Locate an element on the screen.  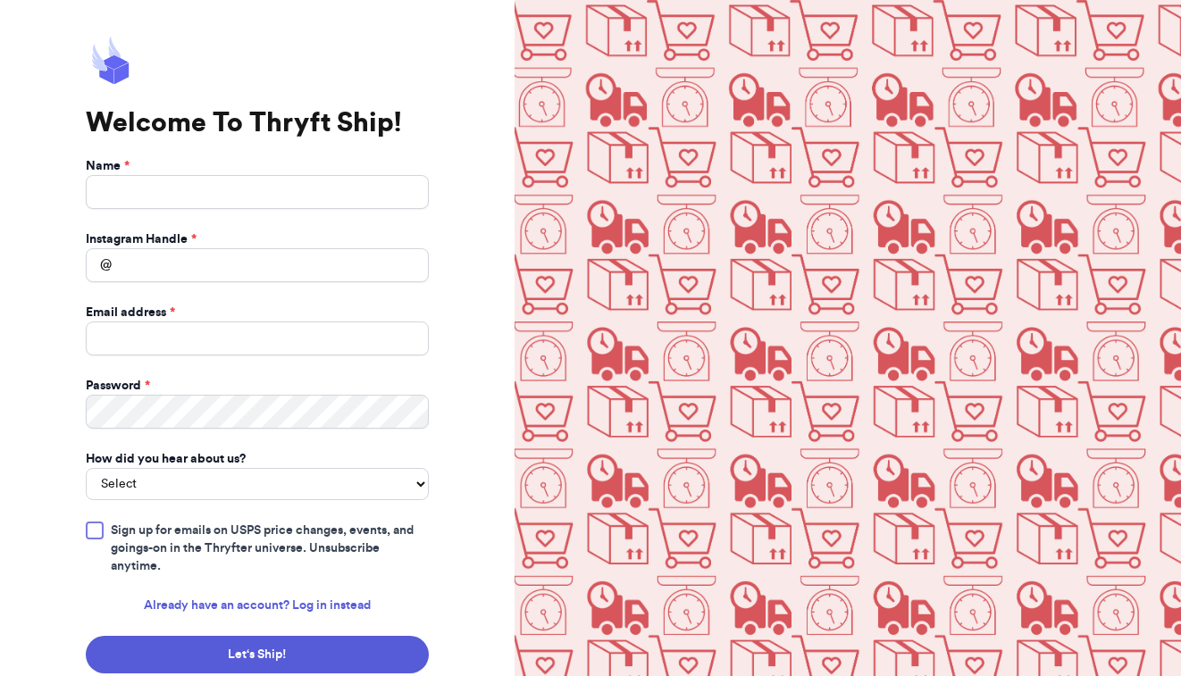
label: Instagram Handle is located at coordinates (141, 239).